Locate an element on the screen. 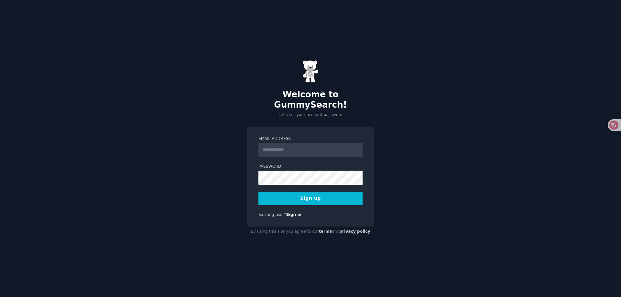 The width and height of the screenshot is (621, 297). img: Gummy Bear is located at coordinates (310, 71).